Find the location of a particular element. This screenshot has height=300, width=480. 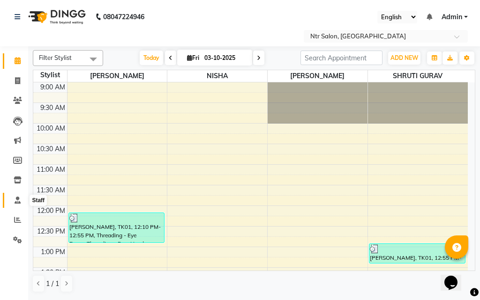

span: NISHA is located at coordinates (217, 76).